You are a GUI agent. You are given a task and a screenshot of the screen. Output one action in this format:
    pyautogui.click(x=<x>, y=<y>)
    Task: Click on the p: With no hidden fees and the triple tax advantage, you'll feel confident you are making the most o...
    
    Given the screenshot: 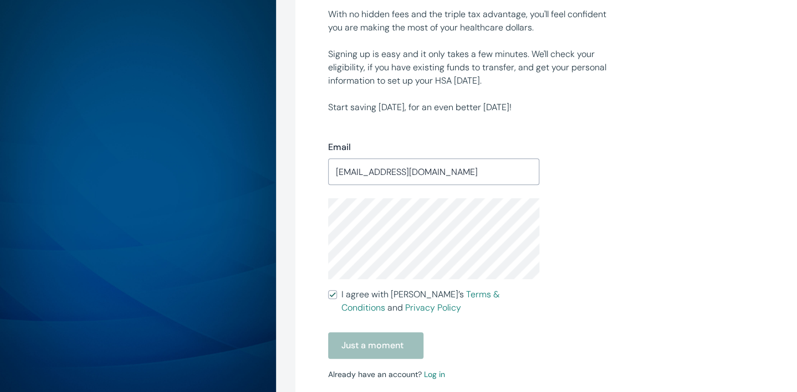 What is the action you would take?
    pyautogui.click(x=471, y=21)
    